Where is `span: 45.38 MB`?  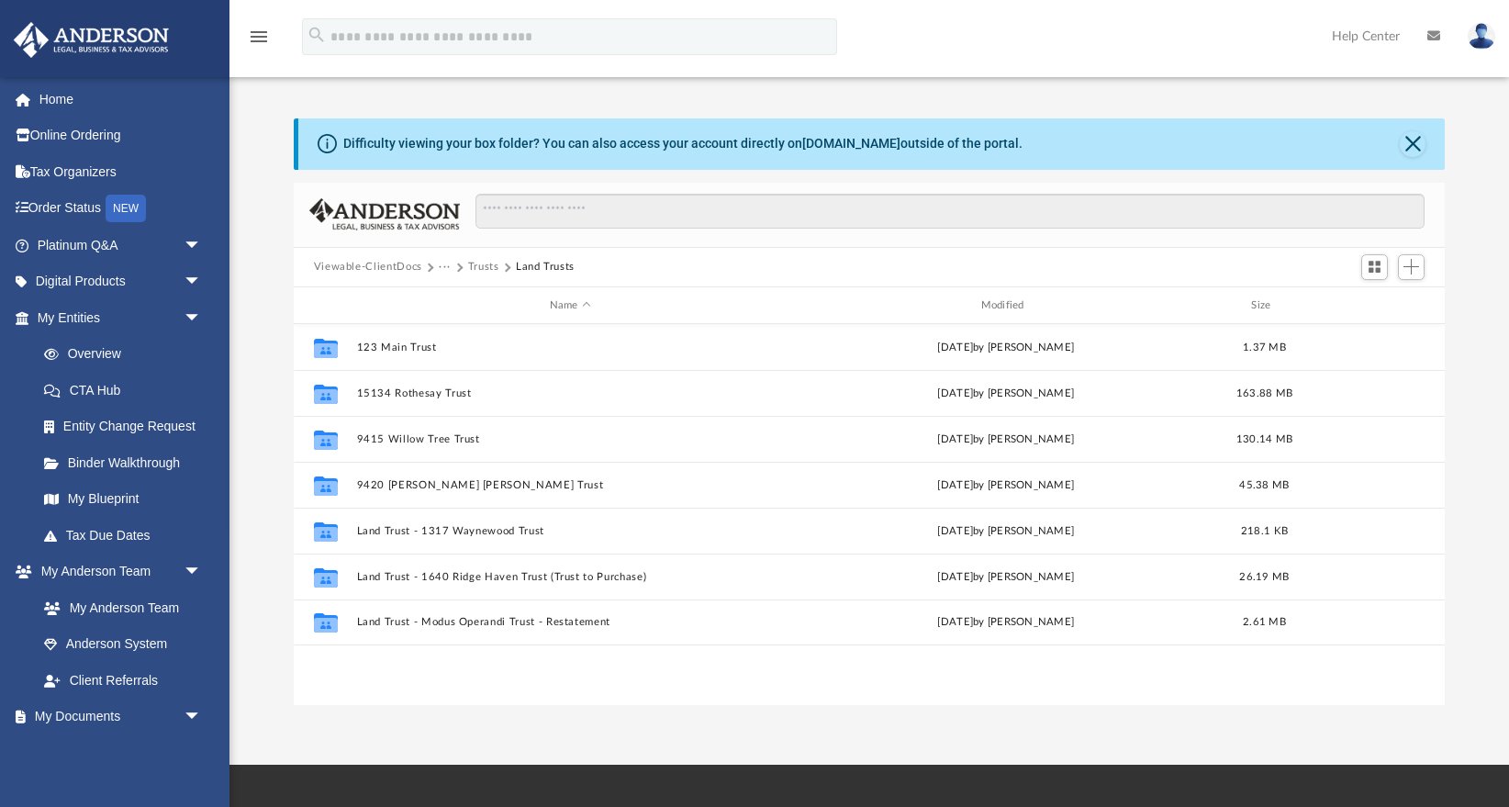 span: 45.38 MB is located at coordinates (1264, 485).